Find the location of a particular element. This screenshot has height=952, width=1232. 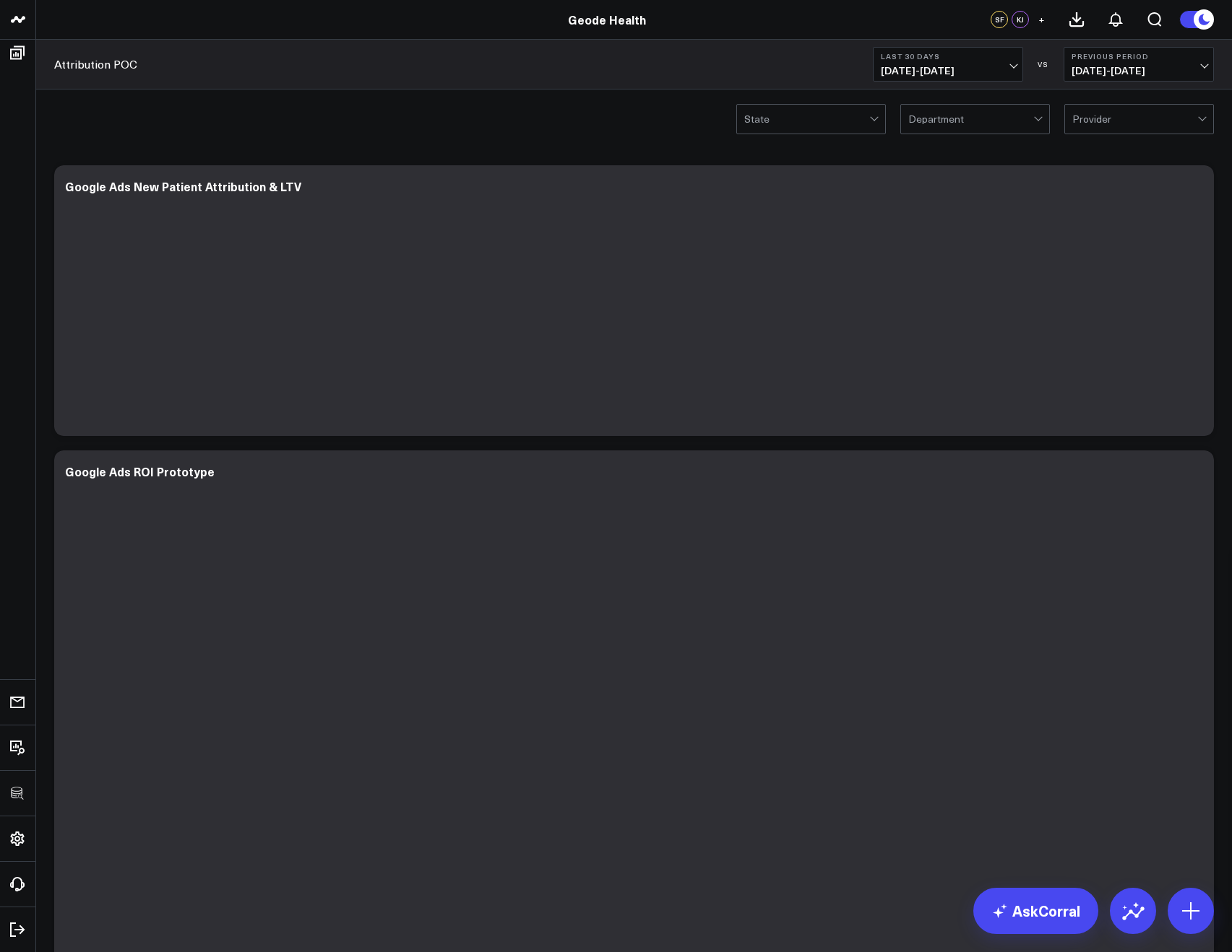

div: SF is located at coordinates (999, 20).